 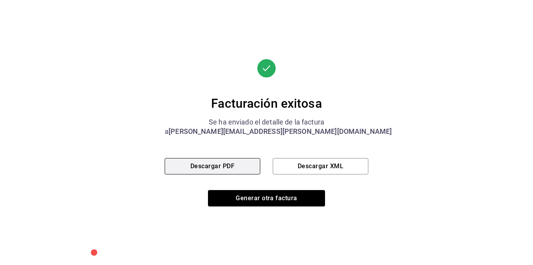 What do you see at coordinates (320, 166) in the screenshot?
I see `button: Descargar XML` at bounding box center [320, 166].